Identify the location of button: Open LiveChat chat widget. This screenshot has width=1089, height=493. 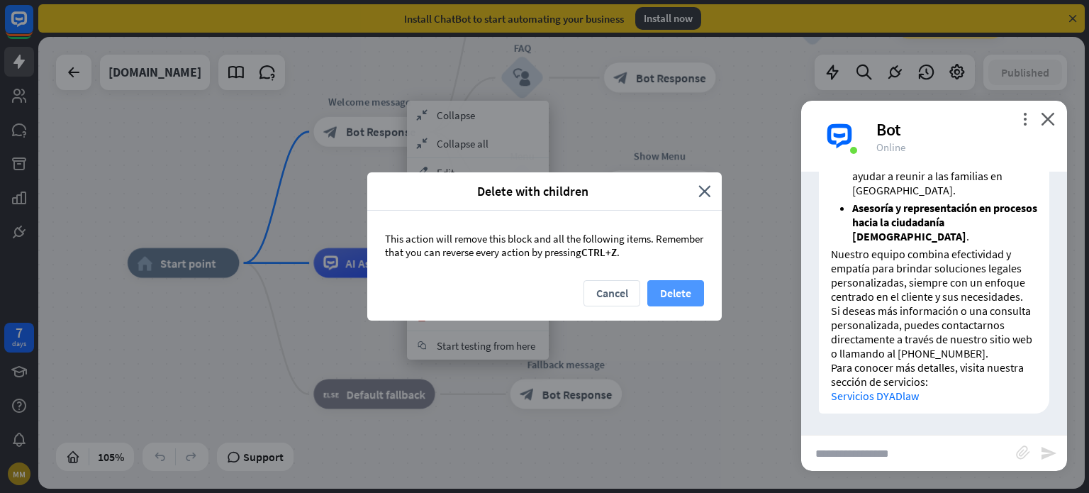
(33, 27).